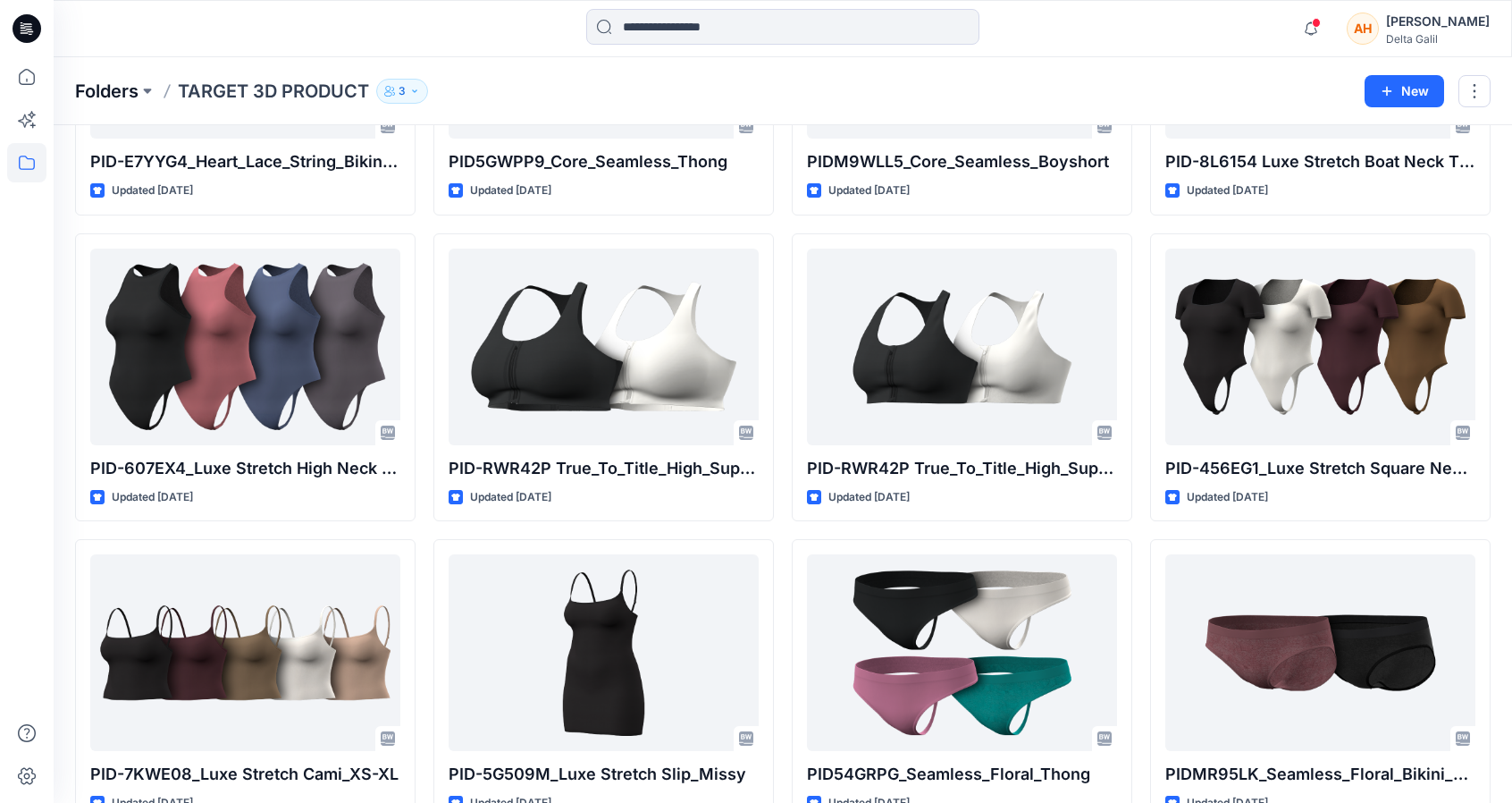 The width and height of the screenshot is (1512, 803). What do you see at coordinates (603, 161) in the screenshot?
I see `p: PID5GWPP9_Core_Seamless_Thong` at bounding box center [603, 161].